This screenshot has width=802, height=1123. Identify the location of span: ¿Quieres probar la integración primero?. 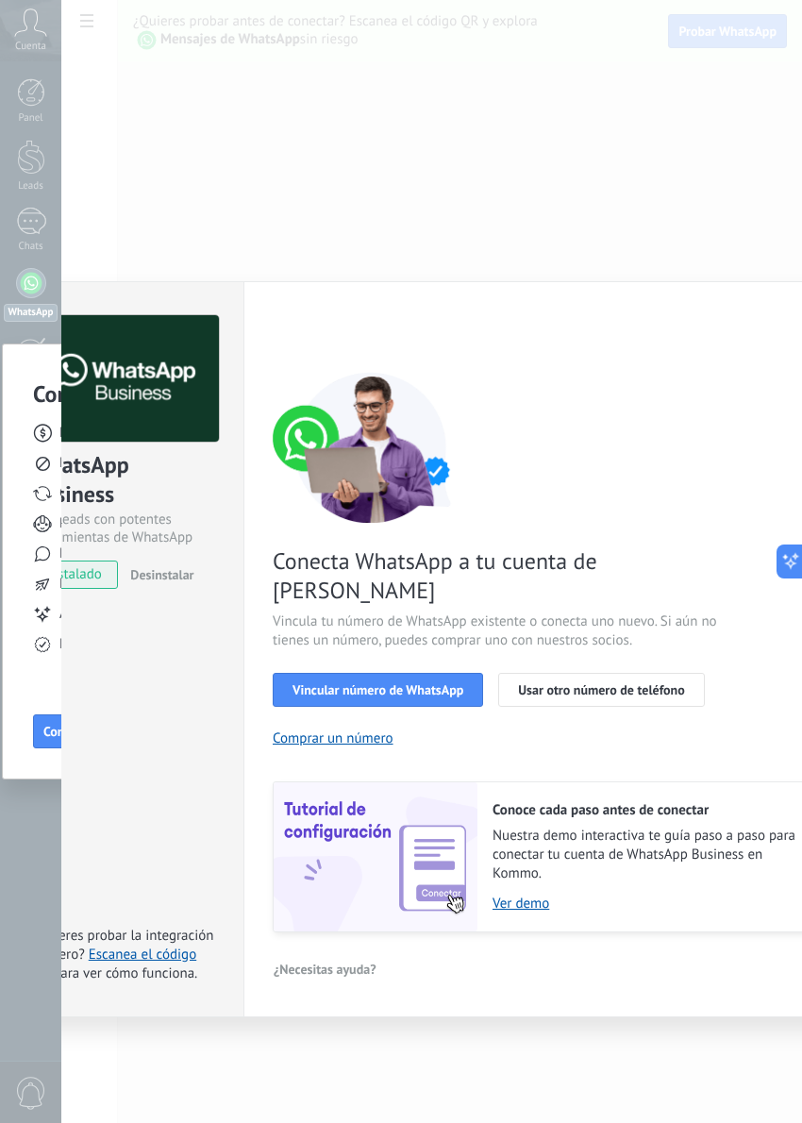
(123, 945).